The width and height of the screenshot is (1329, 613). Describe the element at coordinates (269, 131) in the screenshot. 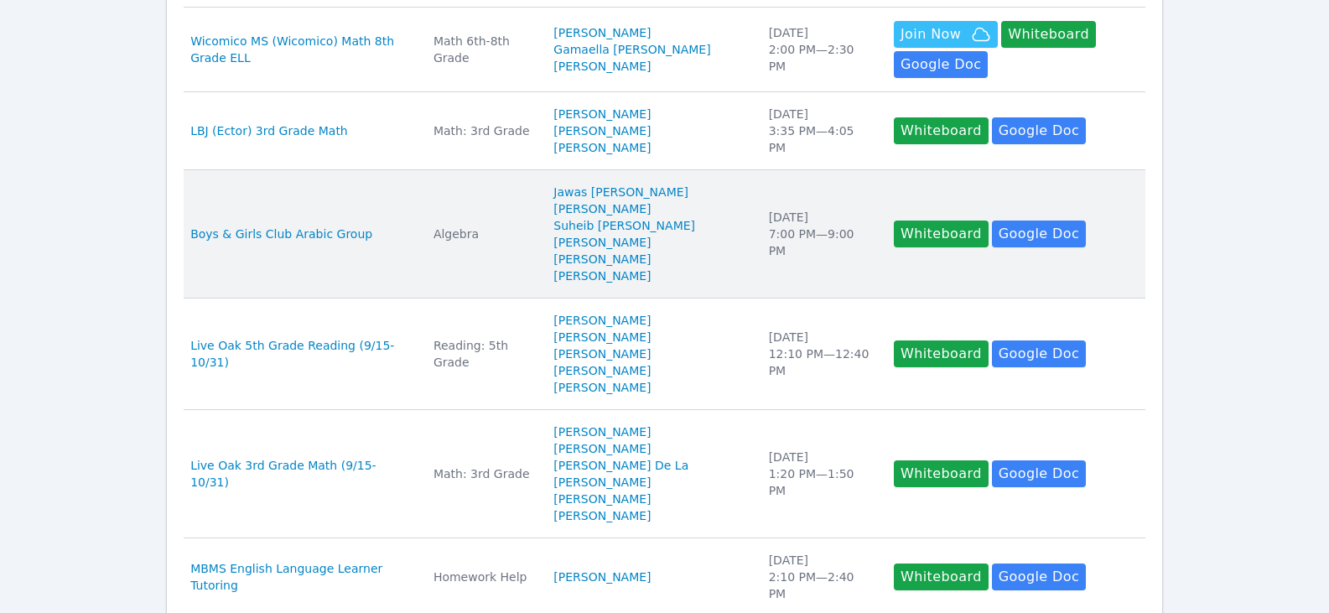

I see `span: LBJ (Ector) 3rd Grade Math` at that location.